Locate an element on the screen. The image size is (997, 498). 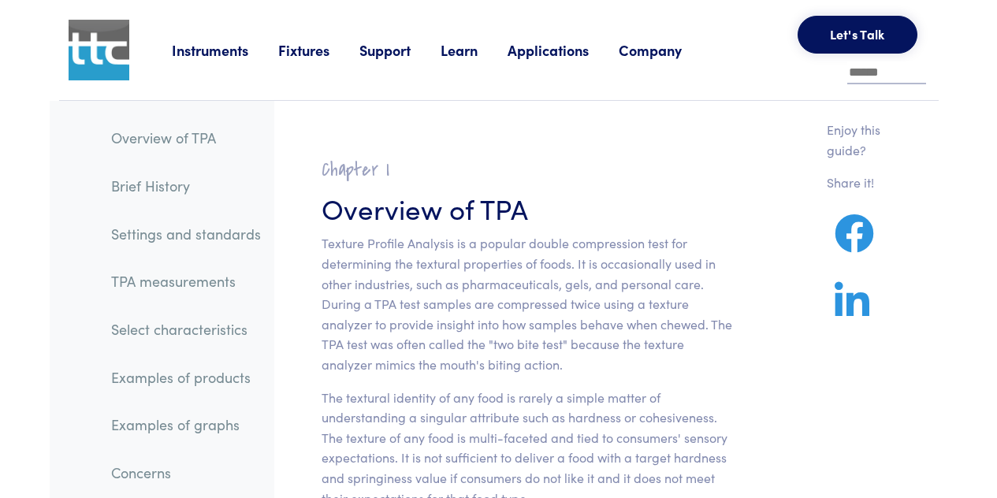
a: Support is located at coordinates (400, 50).